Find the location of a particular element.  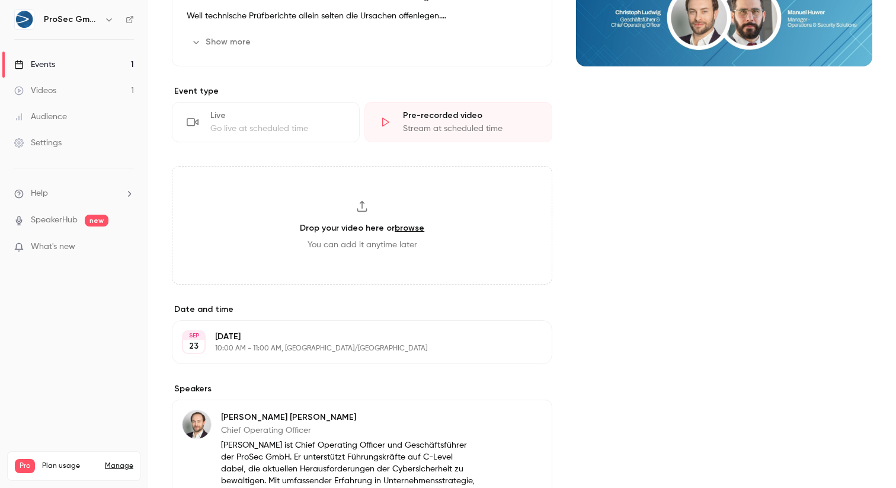

div: Videos is located at coordinates (35, 91).